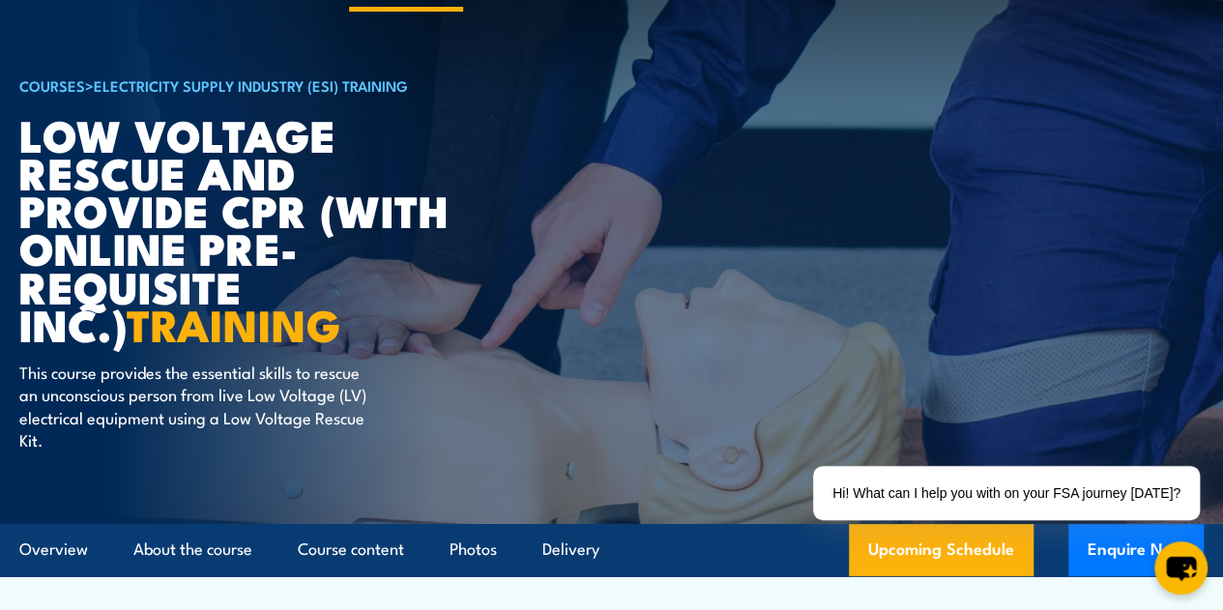  What do you see at coordinates (234, 323) in the screenshot?
I see `strong: TRAINING` at bounding box center [234, 323].